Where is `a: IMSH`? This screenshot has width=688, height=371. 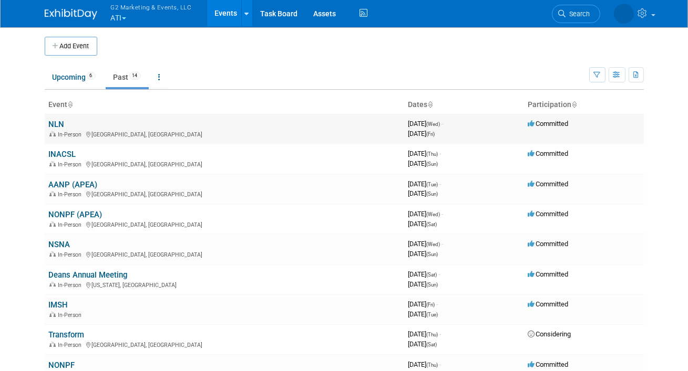 a: IMSH is located at coordinates (58, 305).